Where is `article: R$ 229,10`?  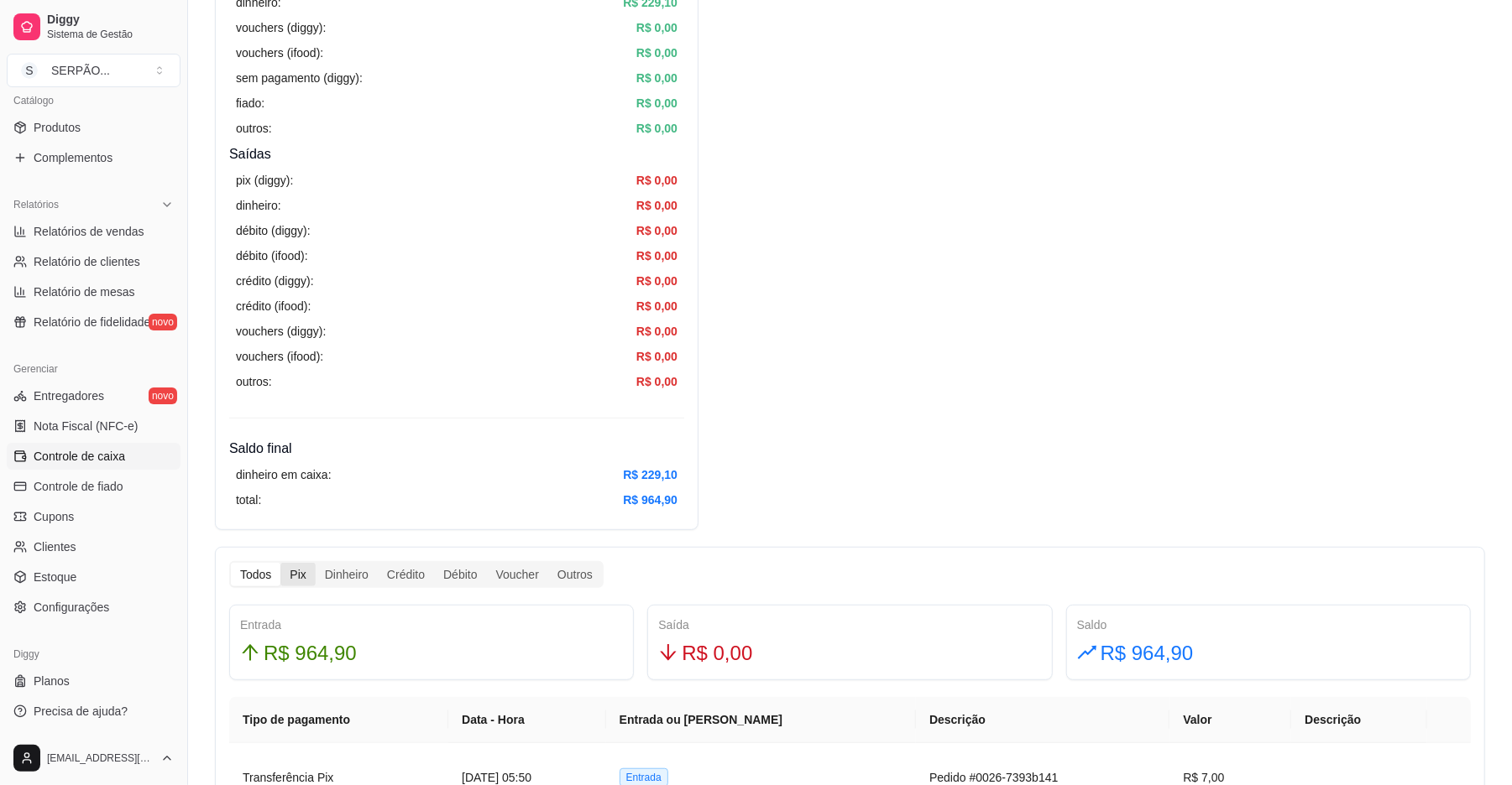
article: R$ 229,10 is located at coordinates (650, 475).